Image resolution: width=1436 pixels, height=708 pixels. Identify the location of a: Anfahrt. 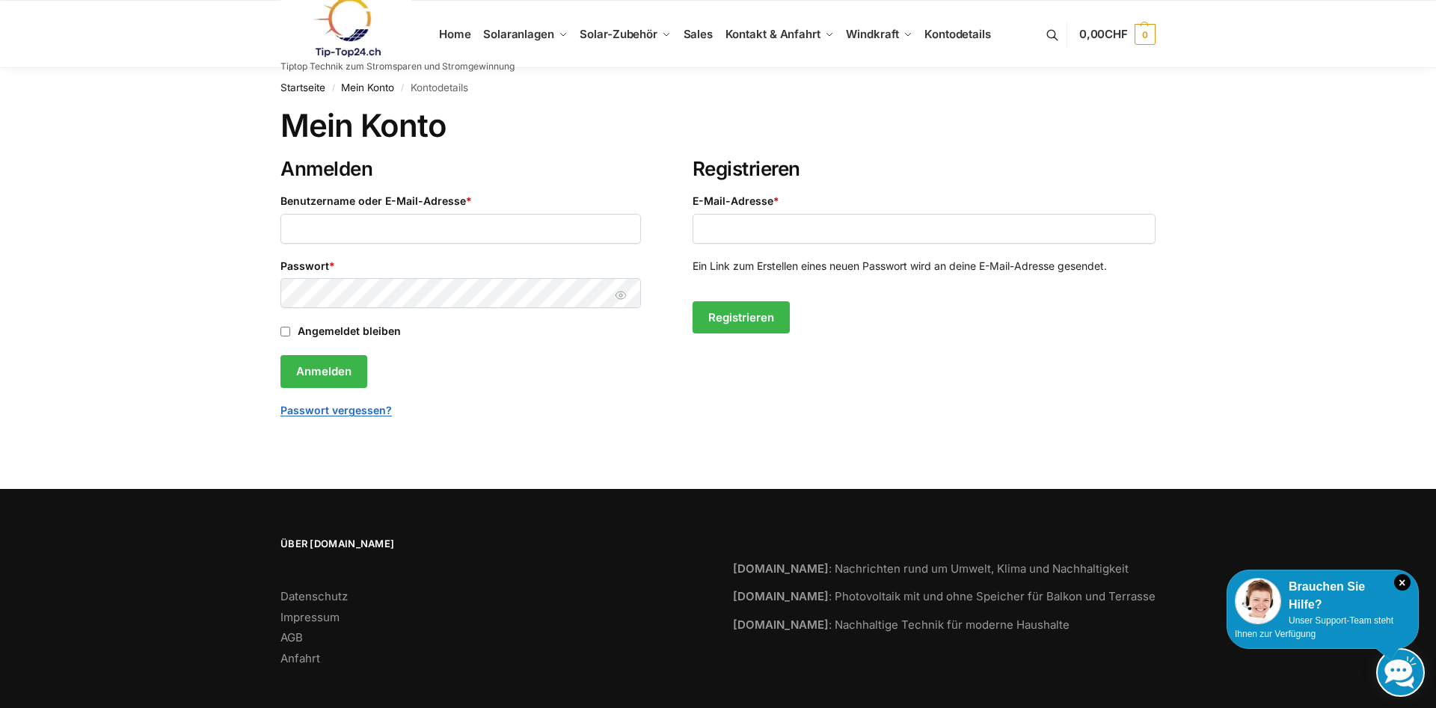
(300, 658).